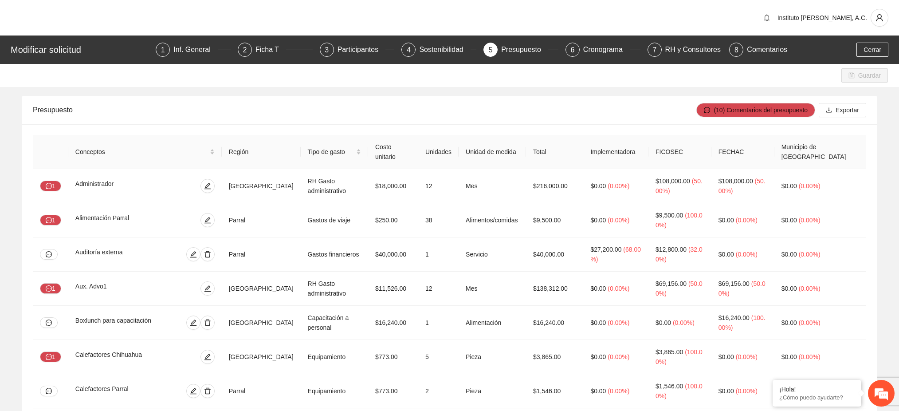  I want to click on th: FECHAC, so click(743, 152).